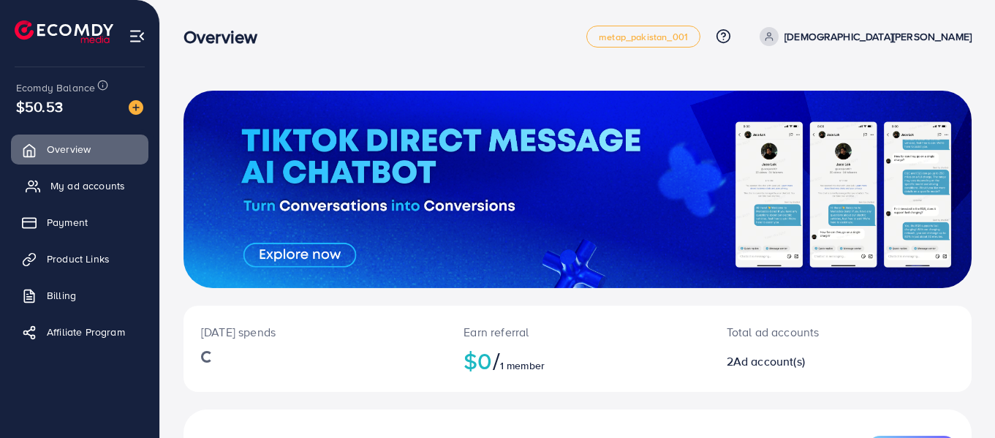 The image size is (995, 438). I want to click on span: Billing, so click(61, 295).